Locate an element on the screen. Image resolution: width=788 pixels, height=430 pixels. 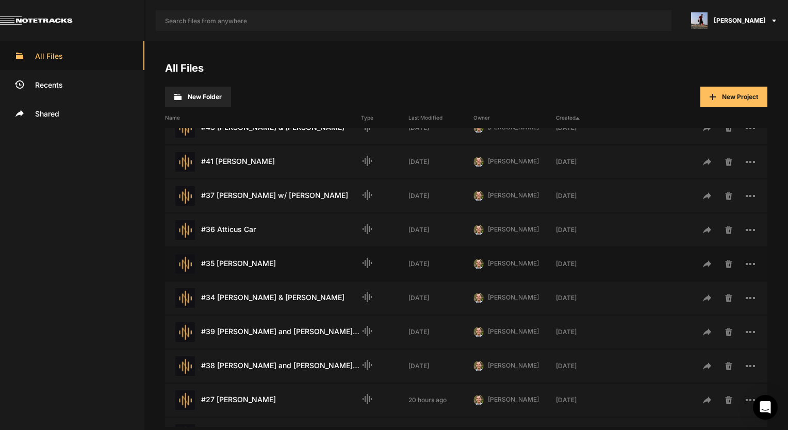
div: Type is located at coordinates (385, 118).